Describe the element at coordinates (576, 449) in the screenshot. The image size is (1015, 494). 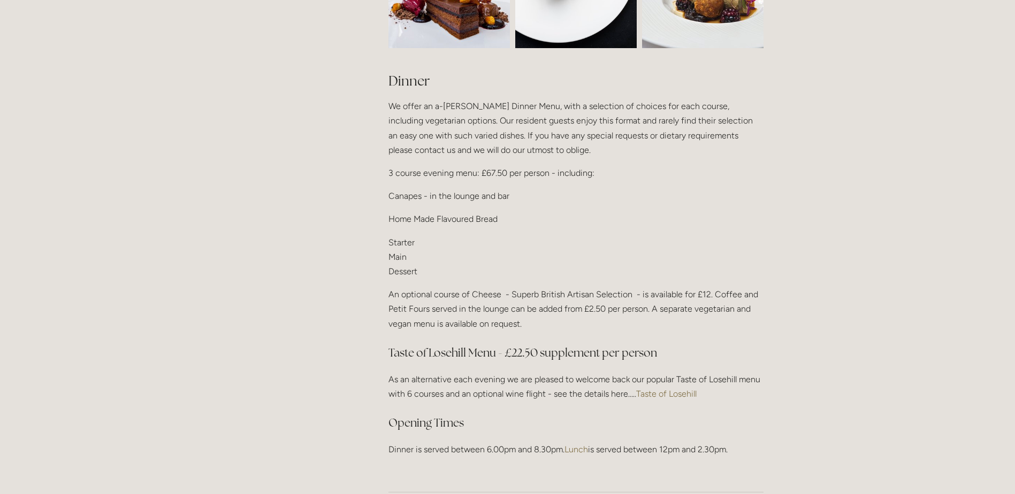
I see `p: Dinner is served between 6.00pm and 8.30pm. is served between 12pm and 2.30pm.` at that location.